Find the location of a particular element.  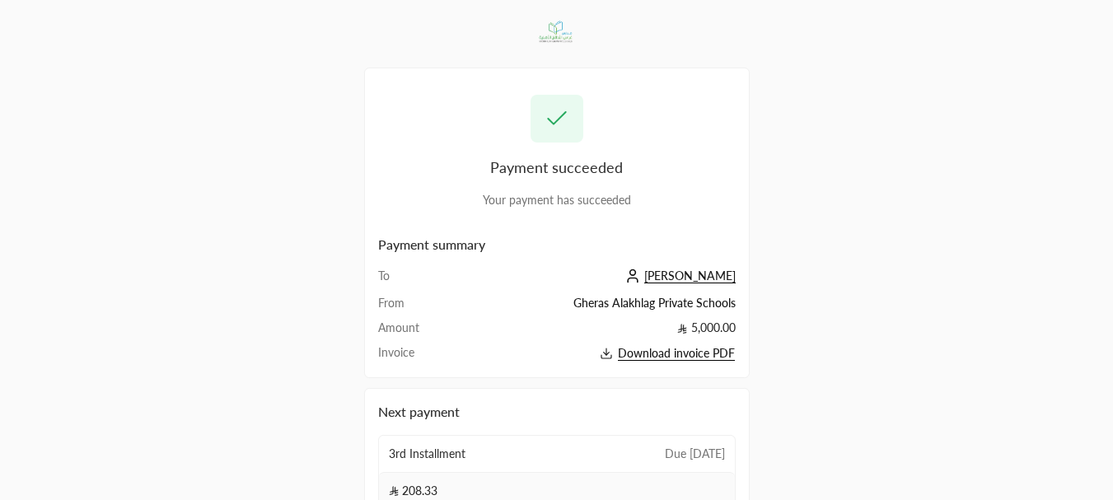

td: Invoice is located at coordinates (414, 353).